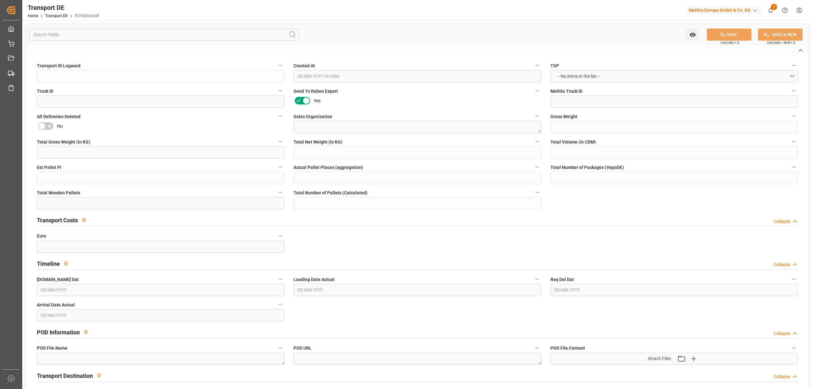 The height and width of the screenshot is (389, 814). I want to click on span: -- No items in the list --, so click(578, 76).